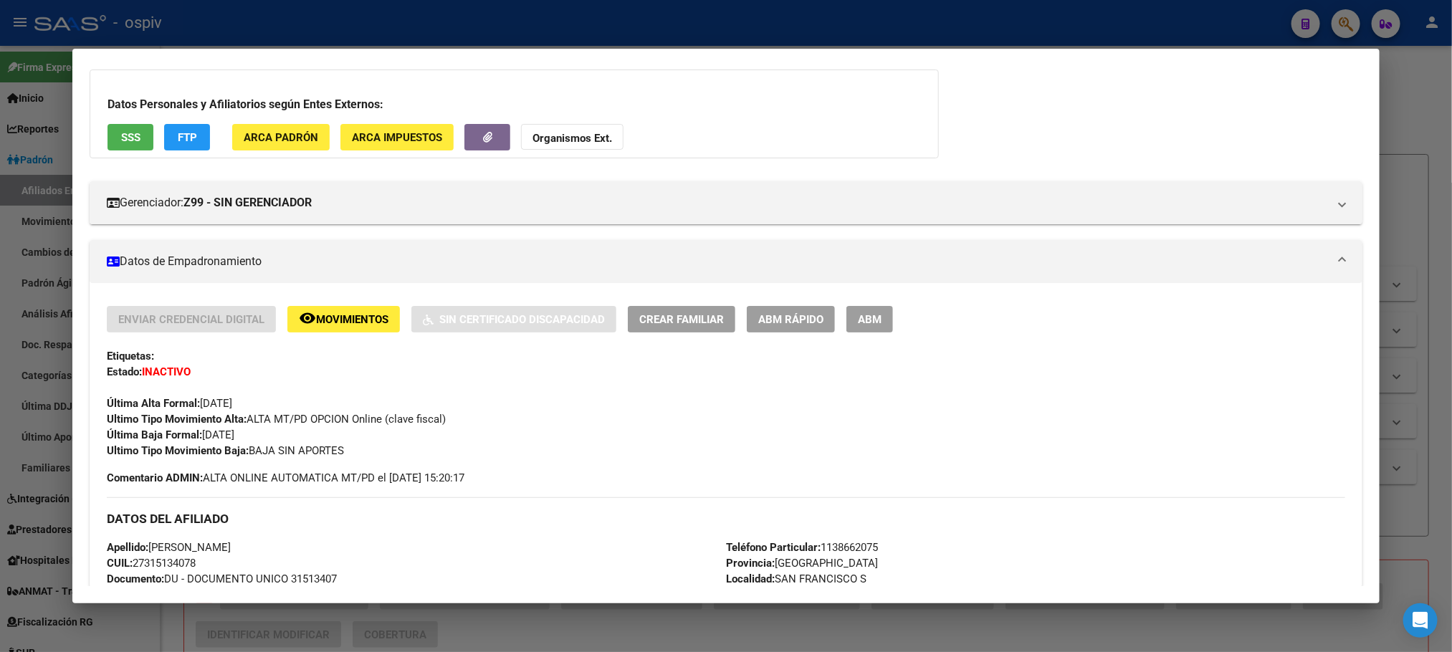 Image resolution: width=1452 pixels, height=652 pixels. Describe the element at coordinates (124, 372) in the screenshot. I see `strong: Estado:` at that location.